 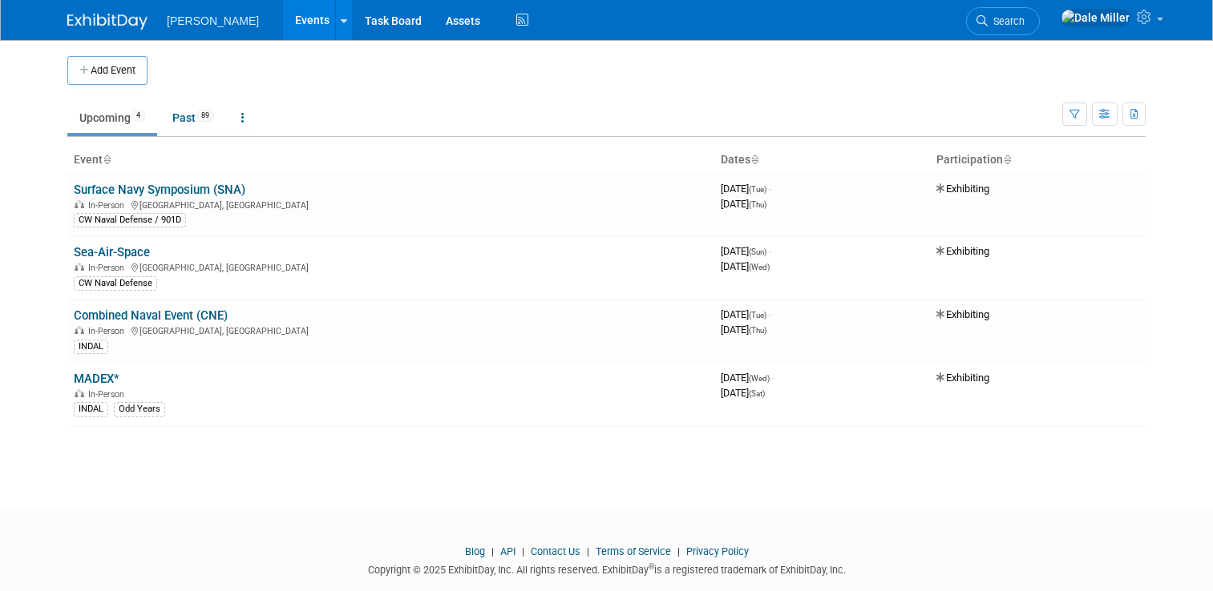 I want to click on a: Blog, so click(x=474, y=551).